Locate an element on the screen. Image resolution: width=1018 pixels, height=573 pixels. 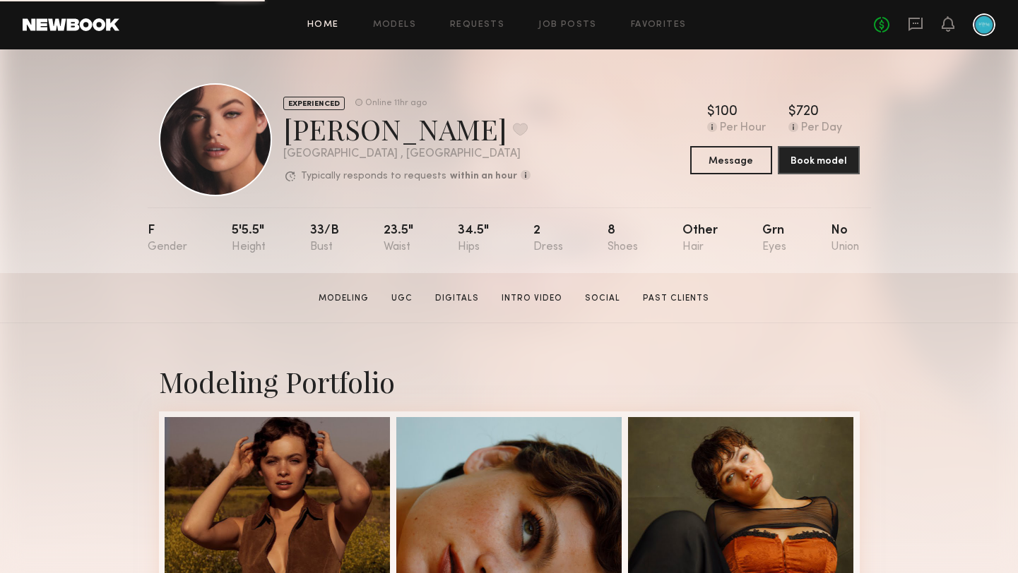
a: Models is located at coordinates (394, 25).